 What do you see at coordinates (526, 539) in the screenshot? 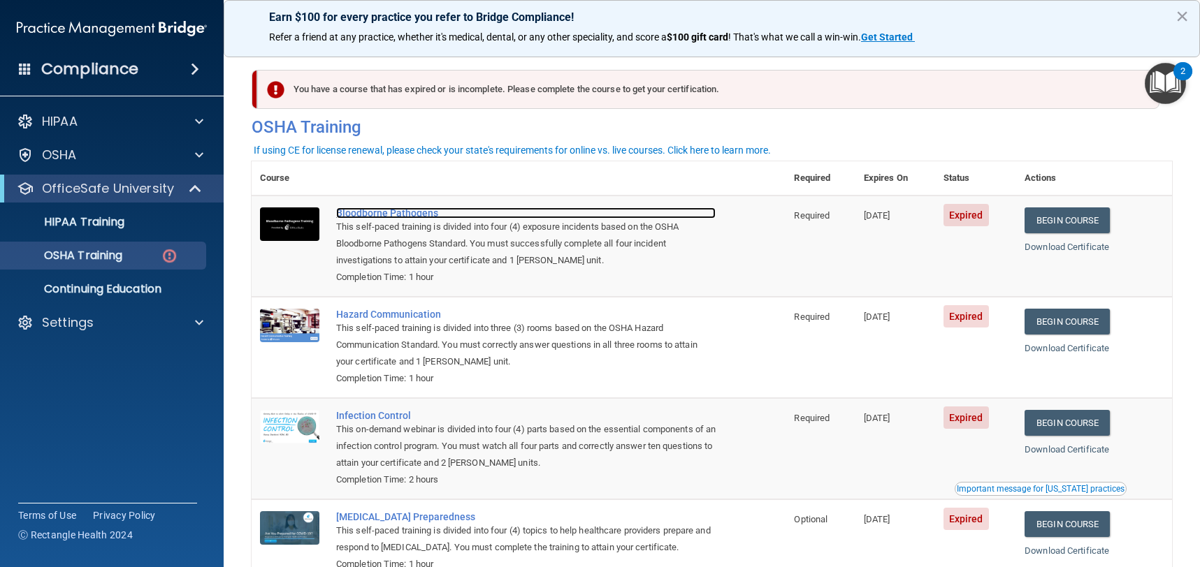
I see `div: This self-paced training is divided into four (4) topics to help healthcare providers prepare and...` at bounding box center [526, 539].